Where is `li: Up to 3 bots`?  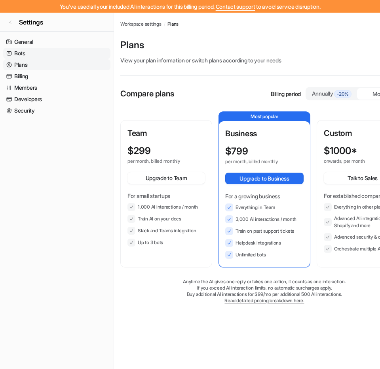
li: Up to 3 bots is located at coordinates (166, 243).